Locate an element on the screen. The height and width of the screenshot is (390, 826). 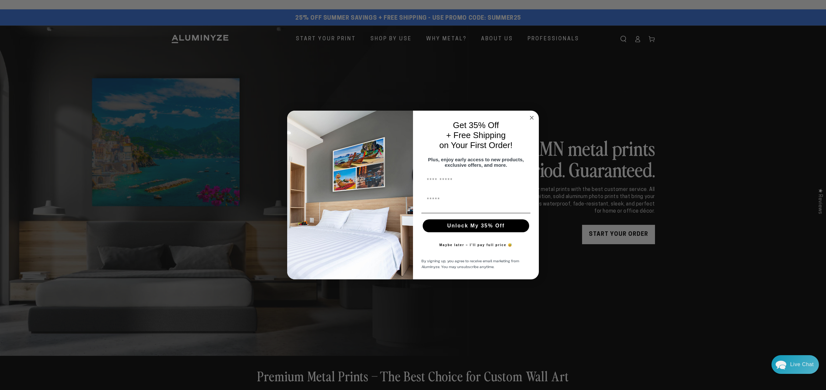
img: underline is located at coordinates (476, 213).